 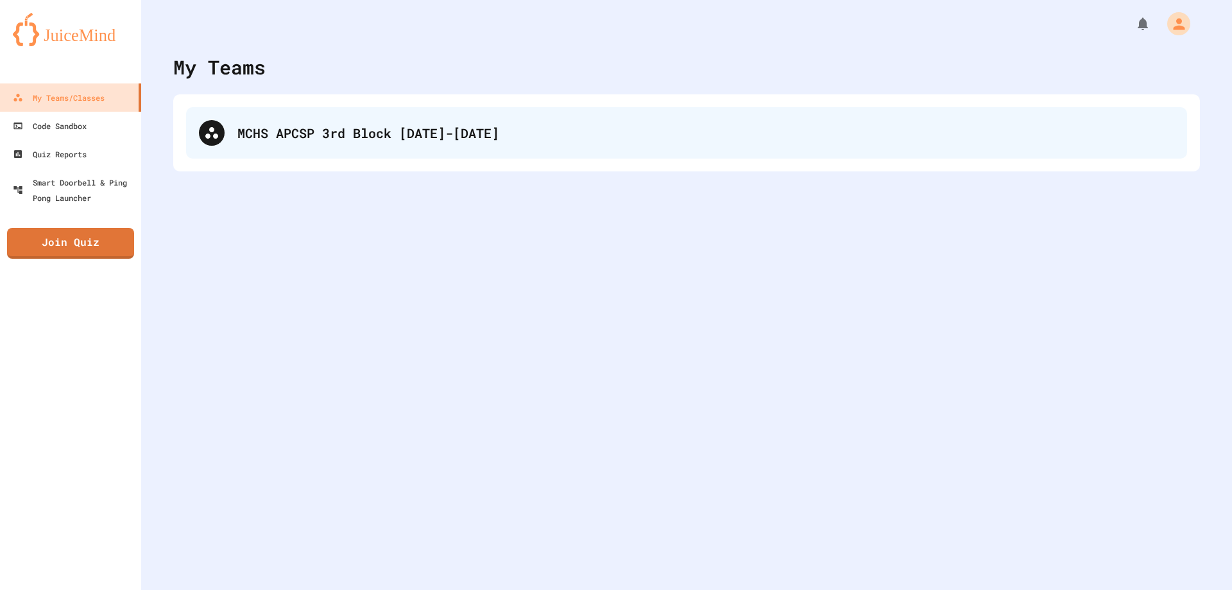 I want to click on div: My Account, so click(x=1174, y=24).